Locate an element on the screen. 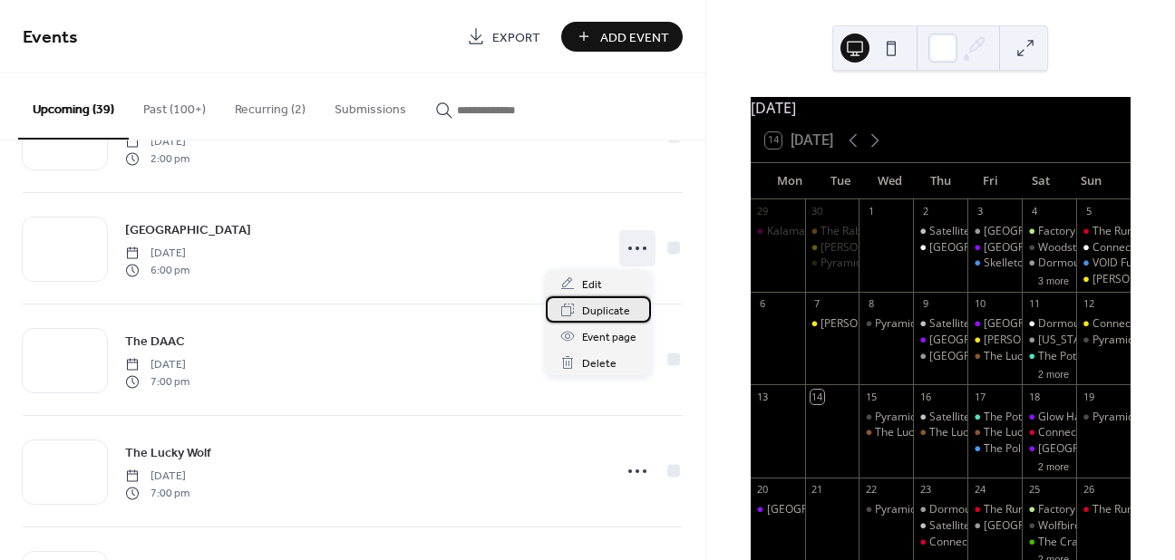  span: The Lucky Wolf is located at coordinates (168, 453).